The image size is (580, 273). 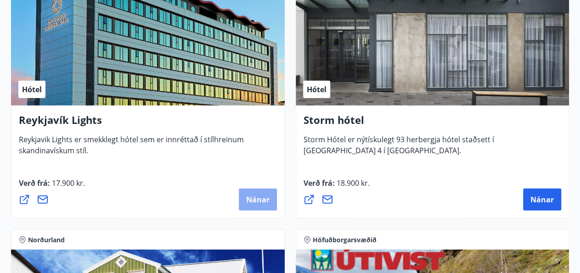 What do you see at coordinates (131, 149) in the screenshot?
I see `span: Reykjavik Lights er smekklegt hótel sem er innréttað í stílhreinum skandinavískum stíl.` at bounding box center [131, 149].